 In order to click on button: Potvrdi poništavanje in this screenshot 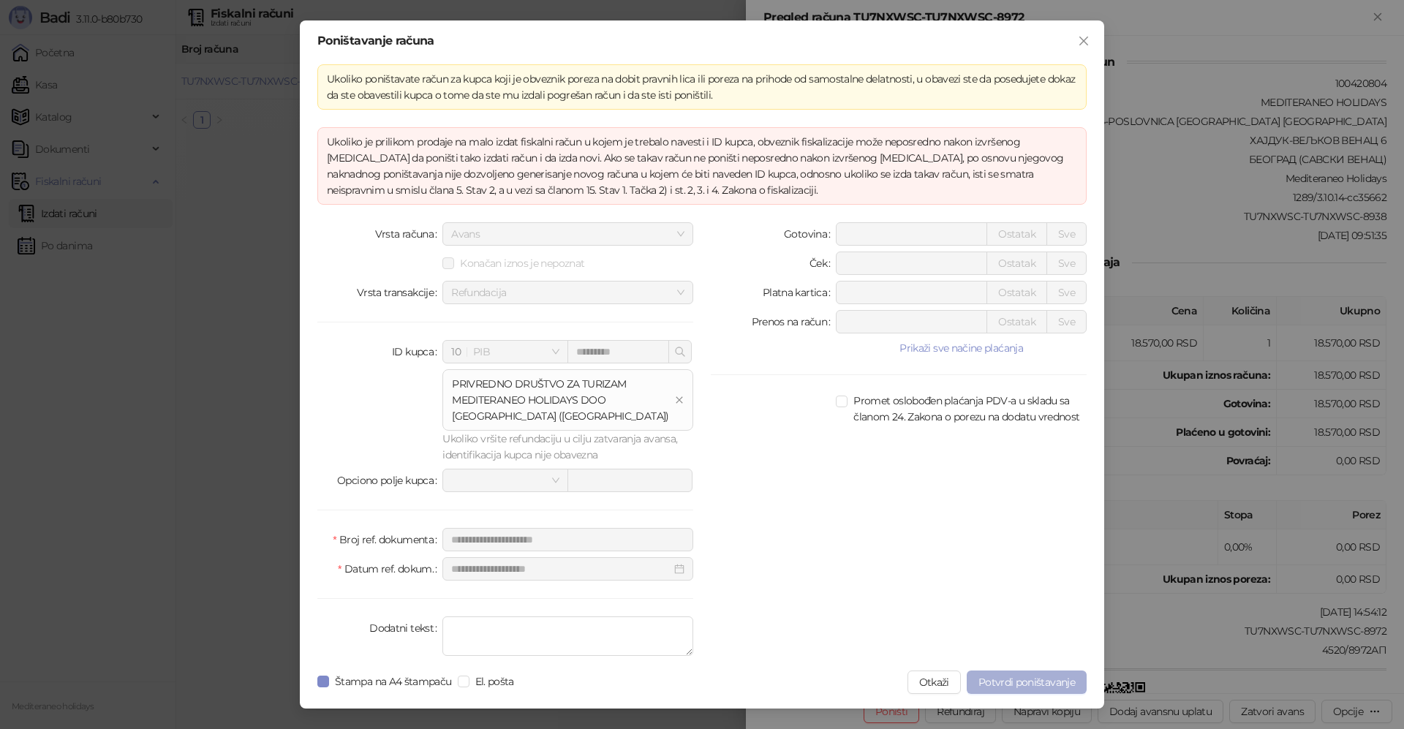, I will do `click(1027, 682)`.